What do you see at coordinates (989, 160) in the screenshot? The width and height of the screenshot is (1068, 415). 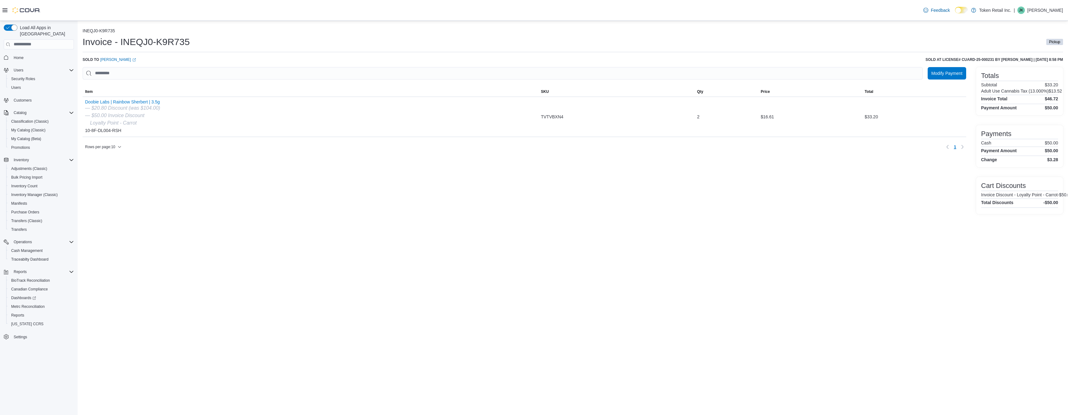 I see `h4: Change` at bounding box center [989, 160].